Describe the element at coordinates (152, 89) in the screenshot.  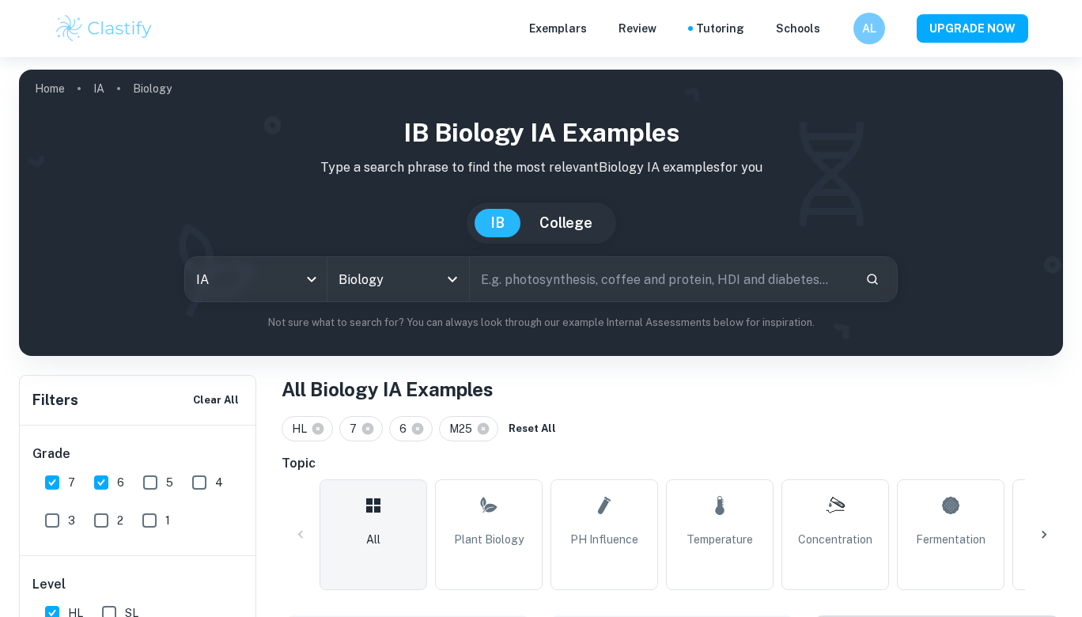
I see `p: Biology` at that location.